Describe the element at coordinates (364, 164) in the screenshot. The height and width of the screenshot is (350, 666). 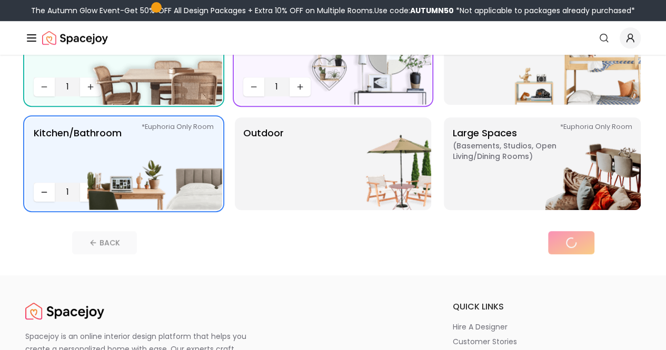
I see `img: Outdoor` at that location.